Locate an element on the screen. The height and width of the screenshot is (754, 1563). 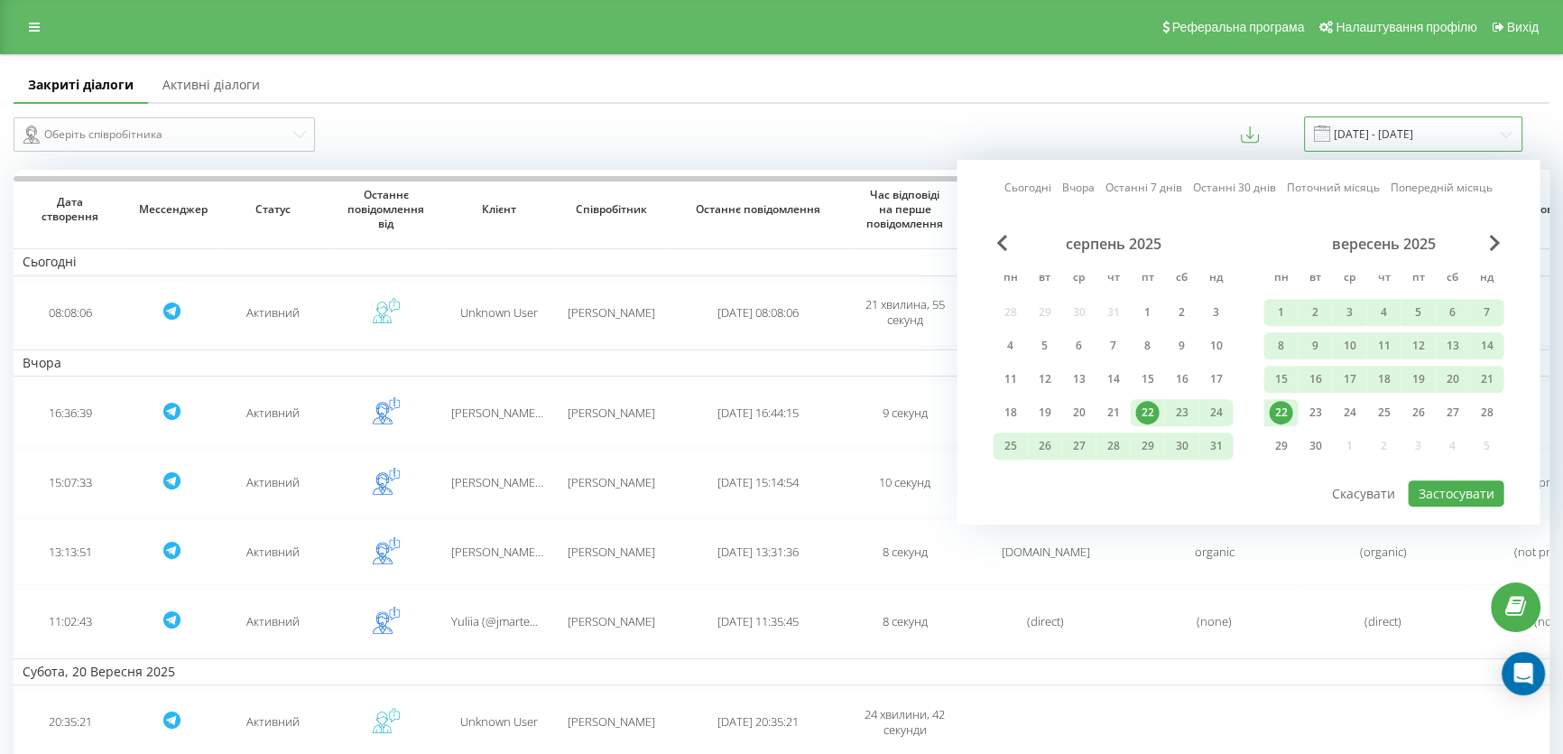
div: чт 7 серп 2025 р. is located at coordinates (1113, 346).